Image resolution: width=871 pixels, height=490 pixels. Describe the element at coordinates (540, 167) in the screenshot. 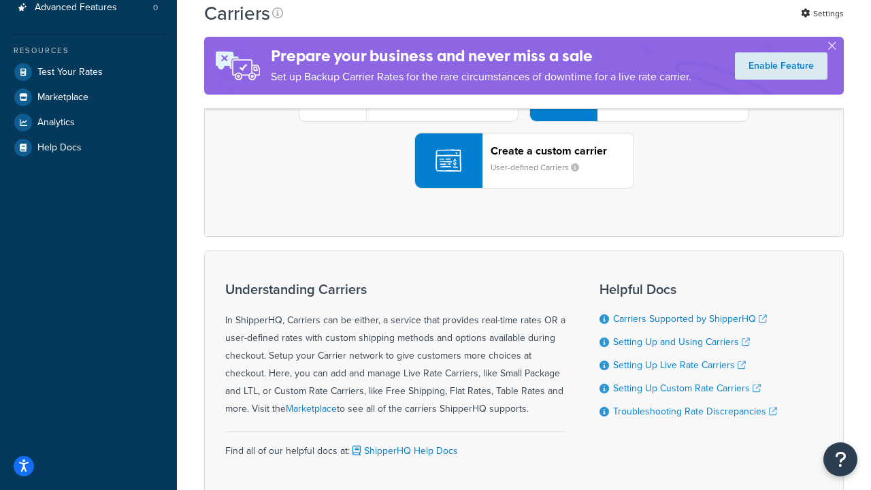

I see `small: User-defined Carriers` at that location.